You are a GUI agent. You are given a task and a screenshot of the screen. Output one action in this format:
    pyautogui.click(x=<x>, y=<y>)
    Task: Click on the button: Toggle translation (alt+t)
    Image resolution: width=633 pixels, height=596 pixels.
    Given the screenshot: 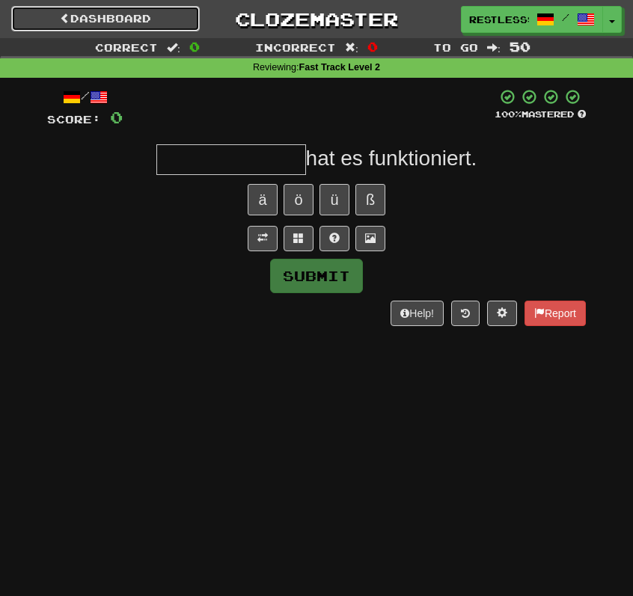 What is the action you would take?
    pyautogui.click(x=263, y=239)
    